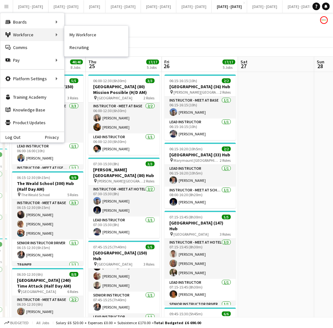 The height and width of the screenshot is (328, 333). What do you see at coordinates (106, 164) in the screenshot?
I see `span: 07:30-15:30 (8h)` at bounding box center [106, 164].